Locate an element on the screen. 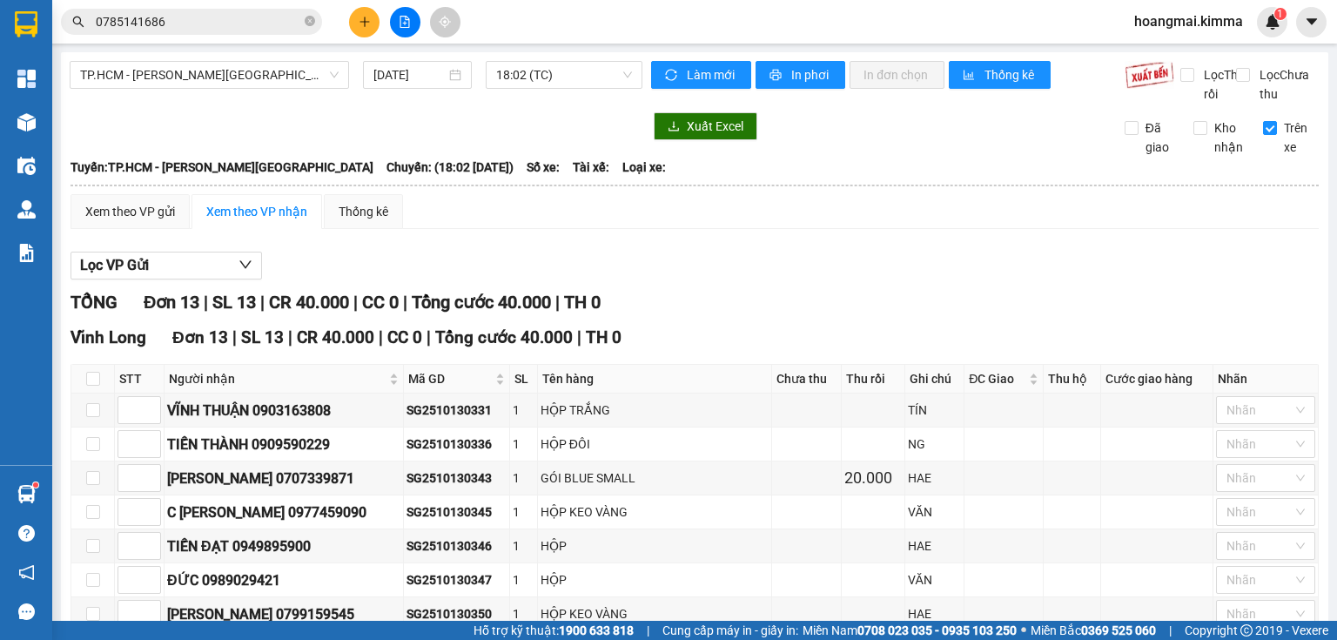 Image resolution: width=1337 pixels, height=640 pixels. button: printerIn phơi is located at coordinates (800, 75).